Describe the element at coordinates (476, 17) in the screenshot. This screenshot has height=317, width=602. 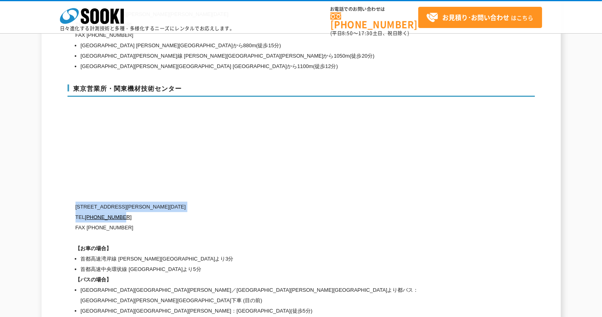
I see `strong: お見積り･お問い合わせ` at that location.